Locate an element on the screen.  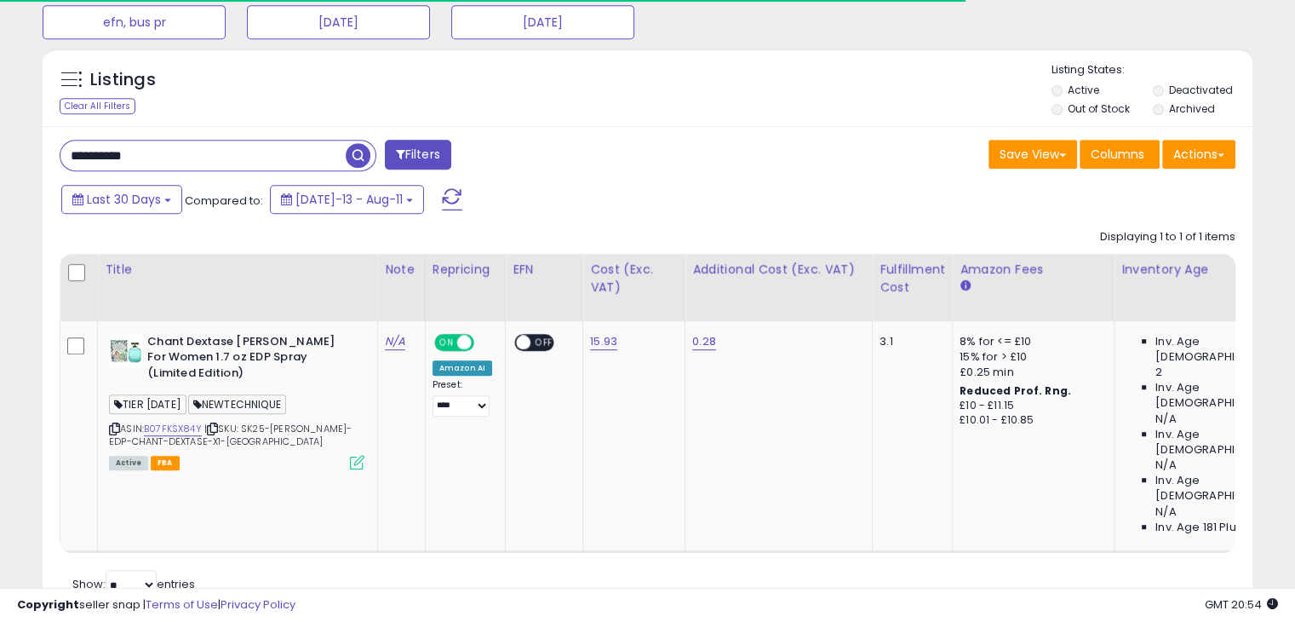
a: N/A is located at coordinates (395, 341).